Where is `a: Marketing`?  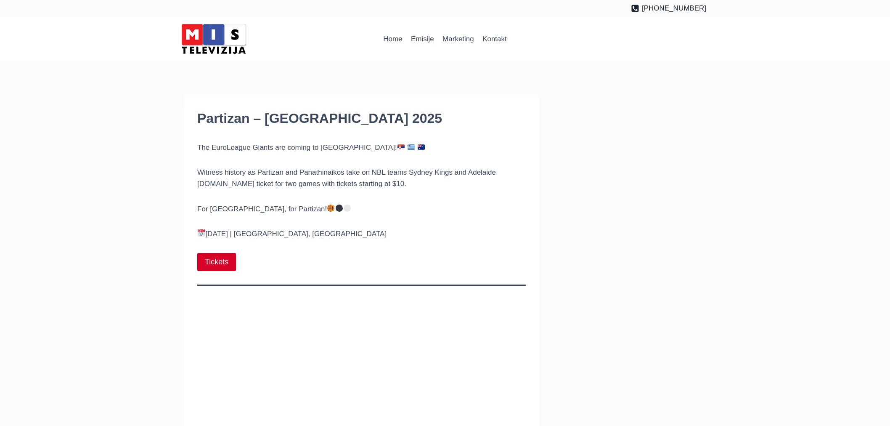 a: Marketing is located at coordinates (458, 39).